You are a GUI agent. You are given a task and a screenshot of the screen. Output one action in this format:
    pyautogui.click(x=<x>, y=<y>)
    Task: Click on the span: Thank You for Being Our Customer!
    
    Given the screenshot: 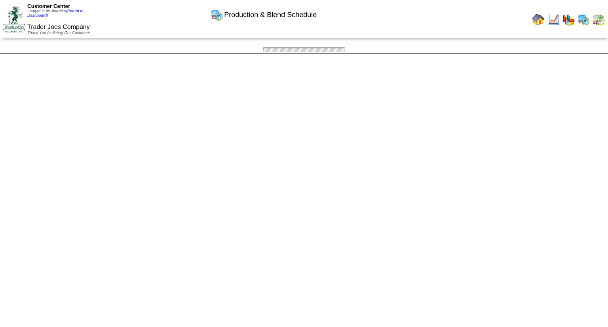 What is the action you would take?
    pyautogui.click(x=59, y=33)
    